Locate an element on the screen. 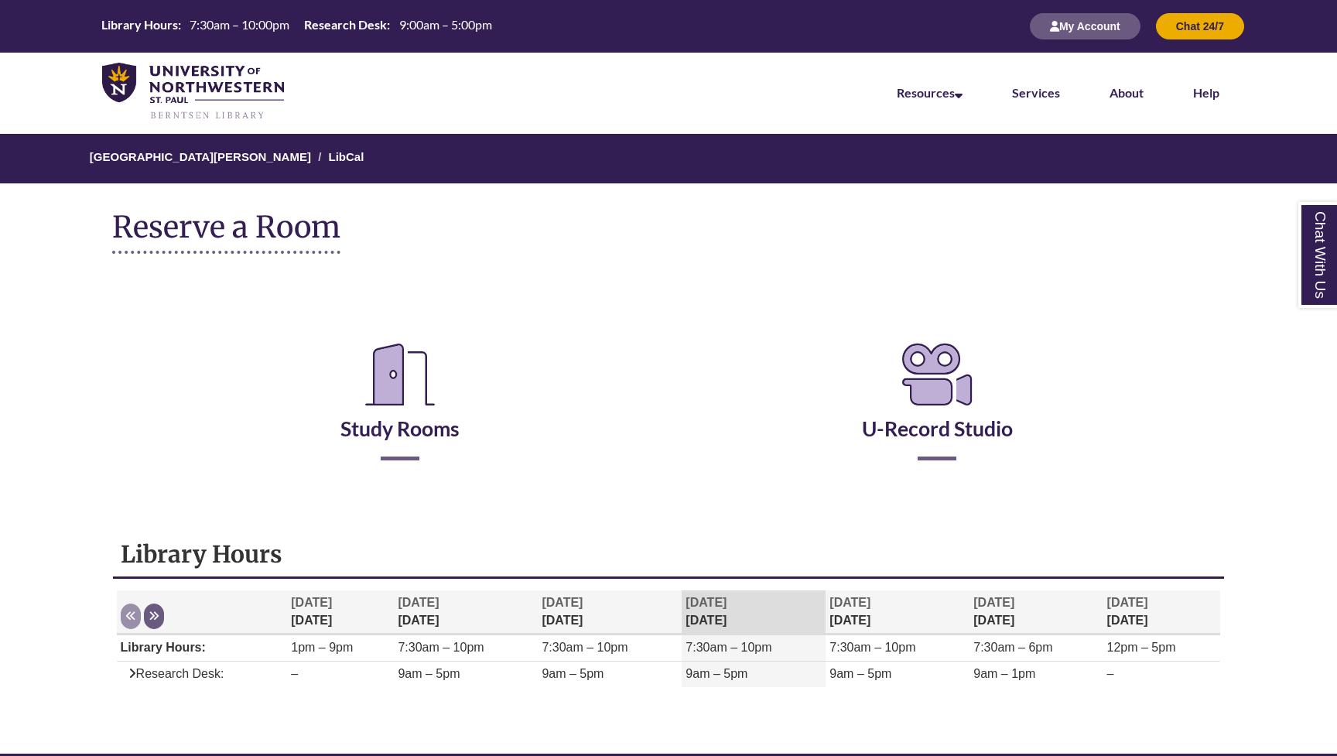  a: U-Record Studio is located at coordinates (937, 409).